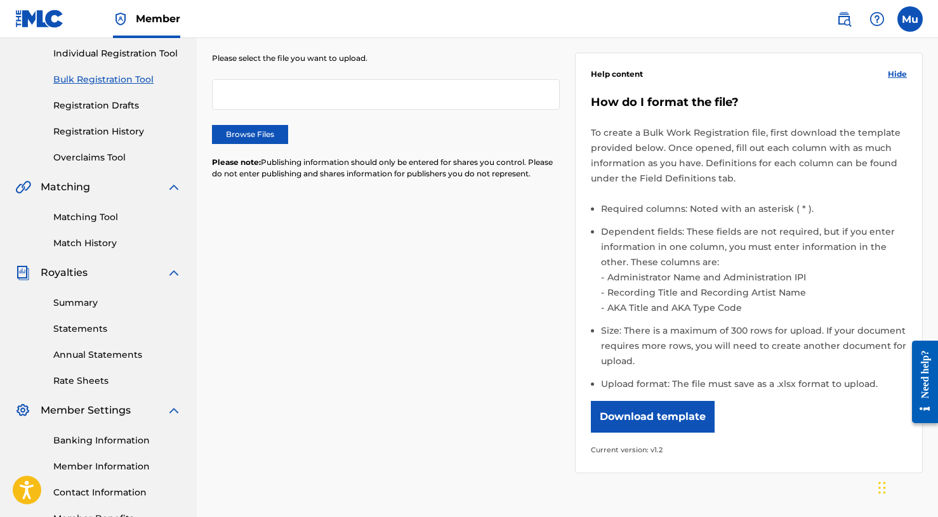 This screenshot has width=938, height=517. I want to click on img: MLC Logo, so click(39, 18).